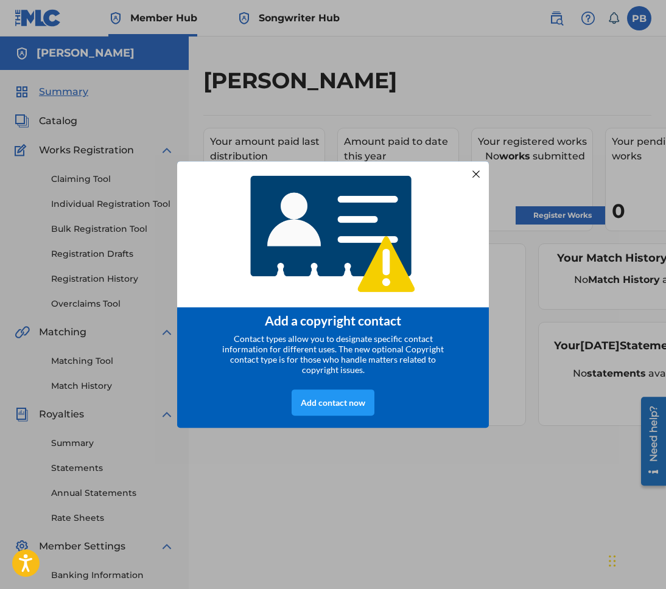 This screenshot has height=589, width=666. Describe the element at coordinates (333, 295) in the screenshot. I see `div: entering modal` at that location.